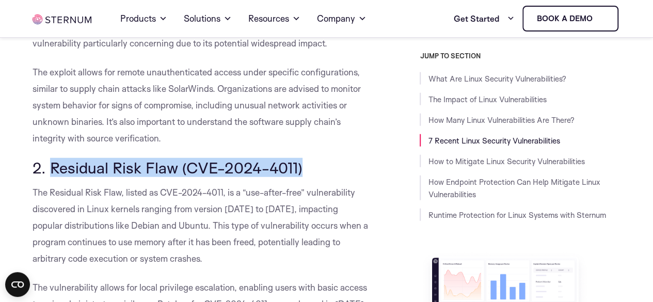 This screenshot has width=653, height=302. I want to click on a: What Are Linux Security Vulnerabilities?, so click(496, 78).